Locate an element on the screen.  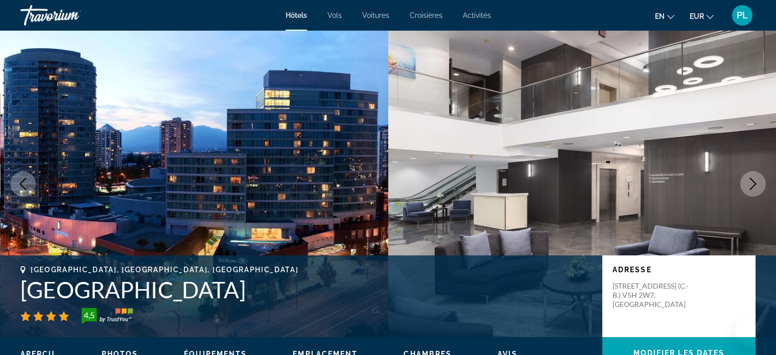
font: Activités is located at coordinates (477, 15).